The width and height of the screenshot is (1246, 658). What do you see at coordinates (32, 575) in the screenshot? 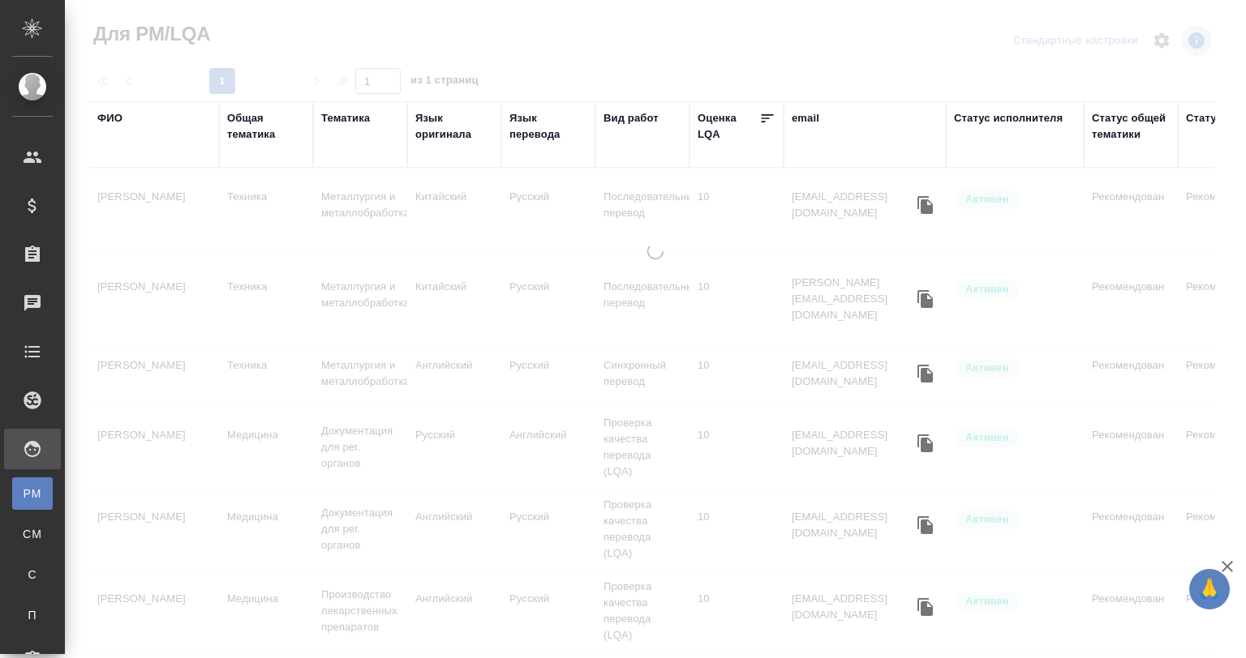
I see `span: С` at bounding box center [32, 575].